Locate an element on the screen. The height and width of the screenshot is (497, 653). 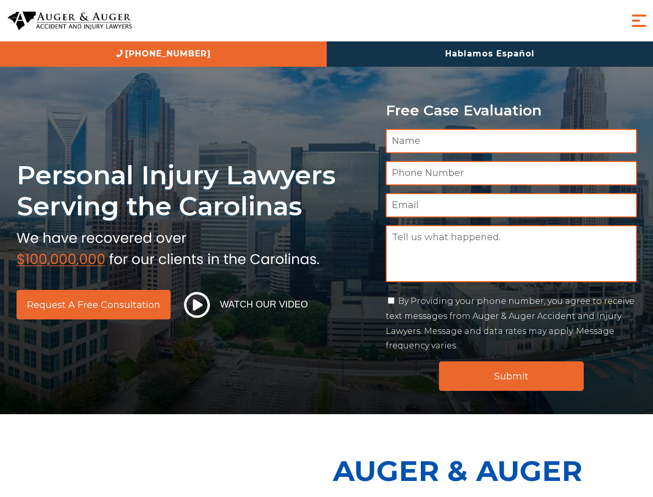
h1: Personal Injury Lawyers Serving the Carolinas is located at coordinates (195, 190).